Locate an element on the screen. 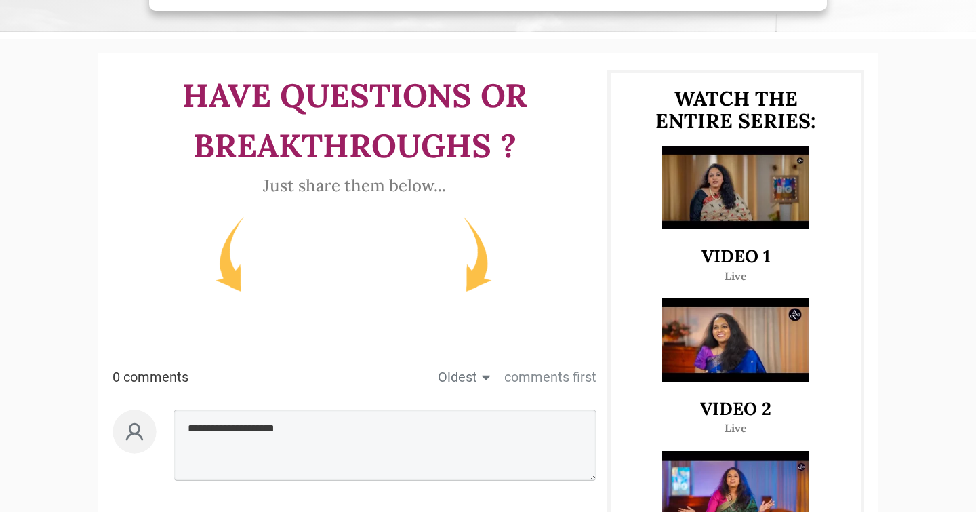  label: comments first is located at coordinates (550, 377).